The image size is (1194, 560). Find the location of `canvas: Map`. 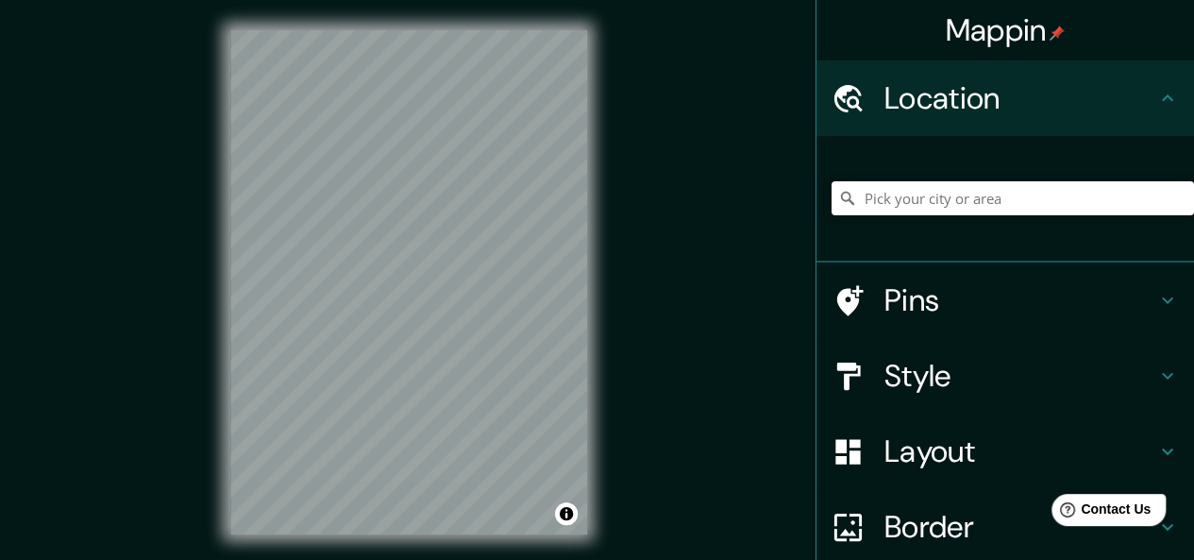

canvas: Map is located at coordinates (409, 282).